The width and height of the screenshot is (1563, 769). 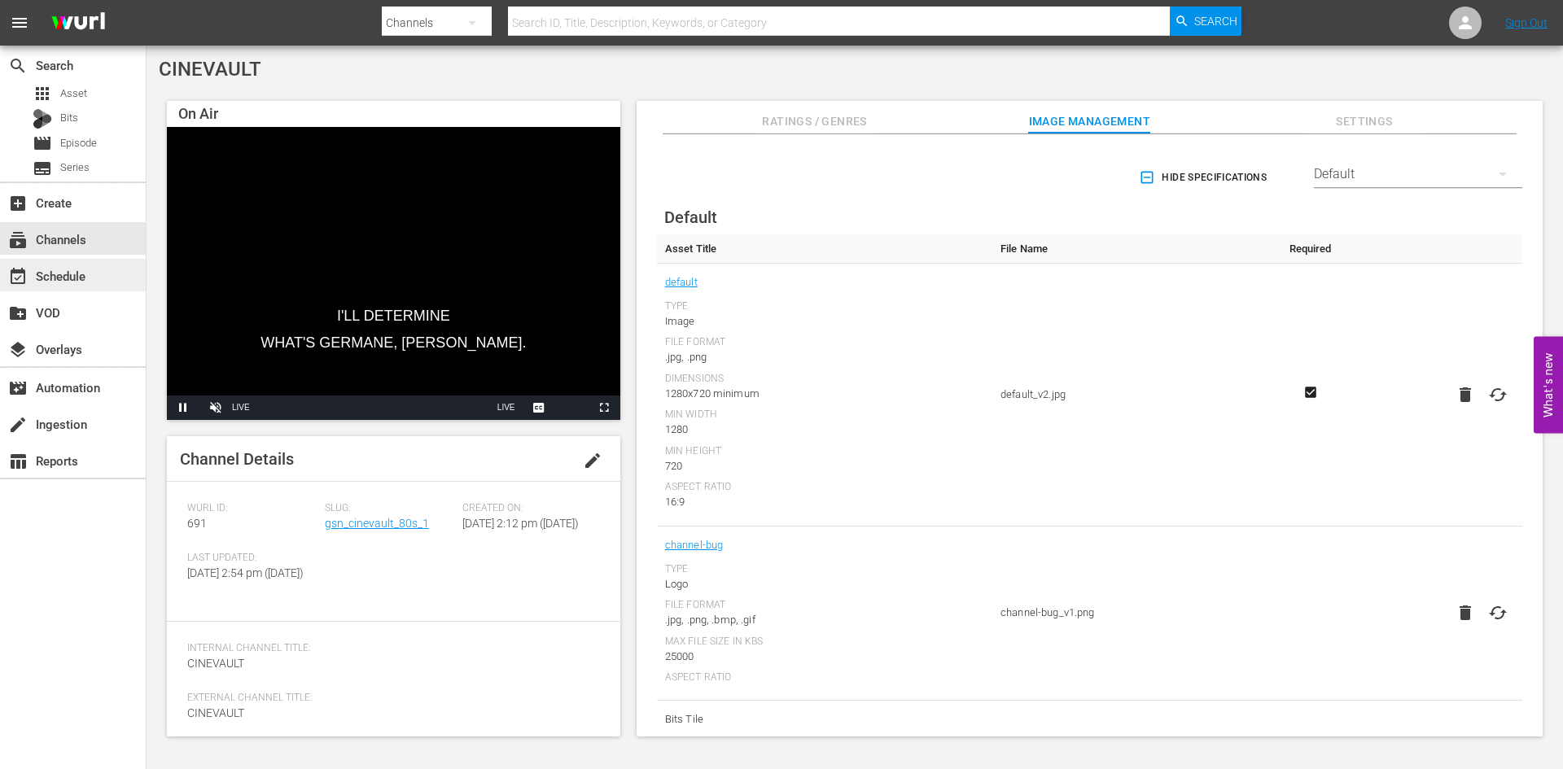 What do you see at coordinates (69, 118) in the screenshot?
I see `span: Bits` at bounding box center [69, 118].